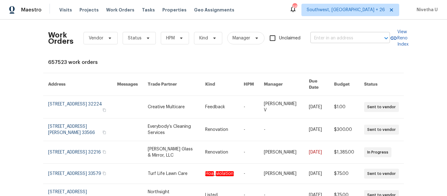 This screenshot has height=196, width=447. What do you see at coordinates (172, 85) in the screenshot?
I see `th: Trade Partner` at bounding box center [172, 85].